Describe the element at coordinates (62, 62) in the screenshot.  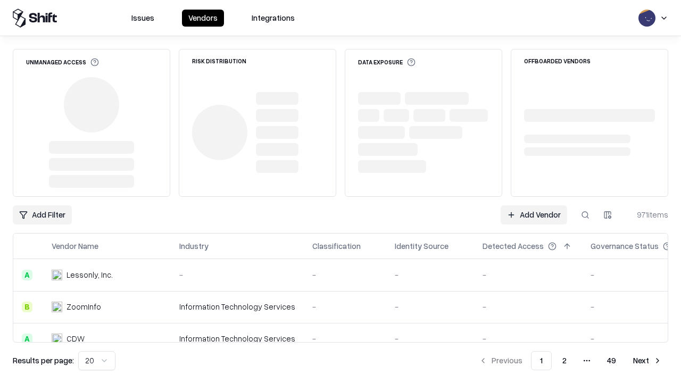
I see `div: Unmanaged Access` at that location.